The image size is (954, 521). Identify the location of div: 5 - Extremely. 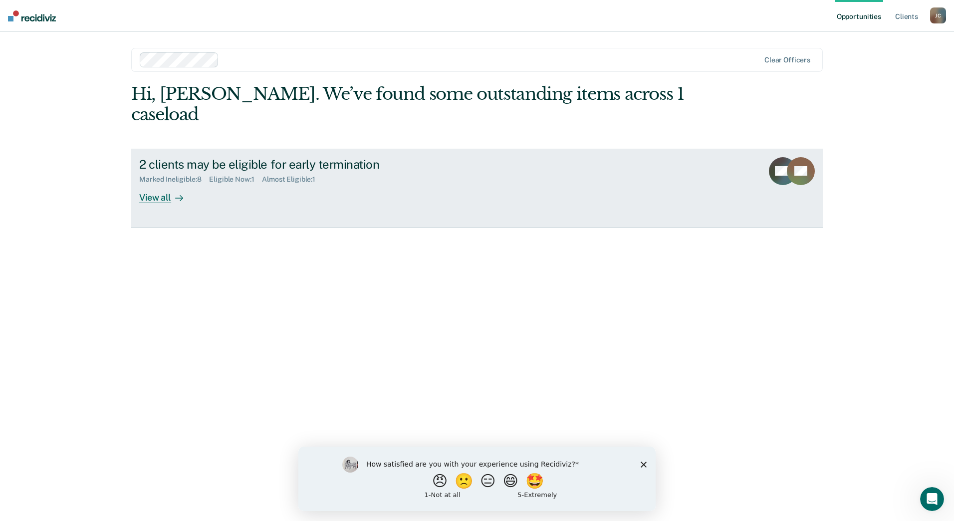
(266, 48).